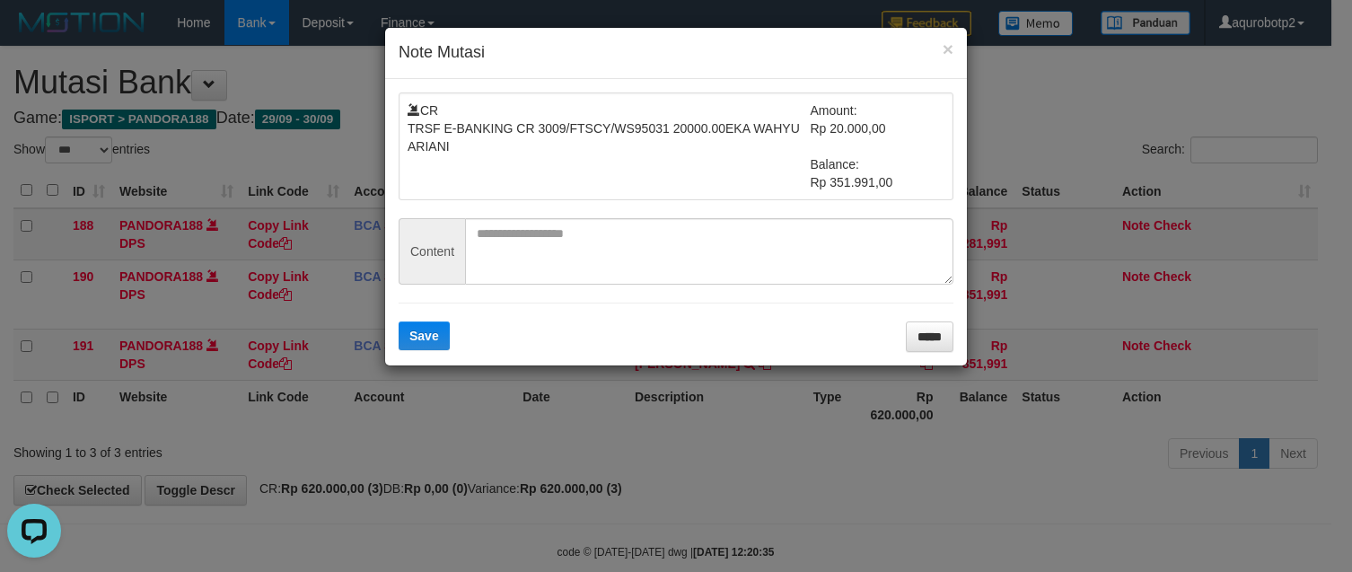 This screenshot has height=572, width=1352. Describe the element at coordinates (676, 53) in the screenshot. I see `h4: Note Mutasi` at that location.